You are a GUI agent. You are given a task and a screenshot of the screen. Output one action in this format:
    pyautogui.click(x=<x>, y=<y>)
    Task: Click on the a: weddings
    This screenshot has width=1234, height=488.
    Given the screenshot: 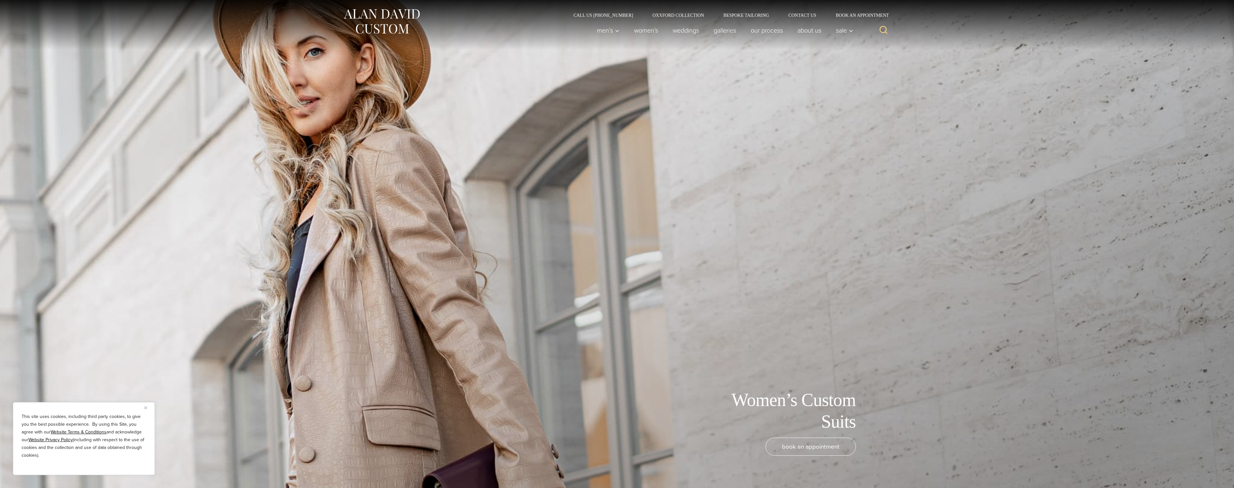 What is the action you would take?
    pyautogui.click(x=686, y=30)
    